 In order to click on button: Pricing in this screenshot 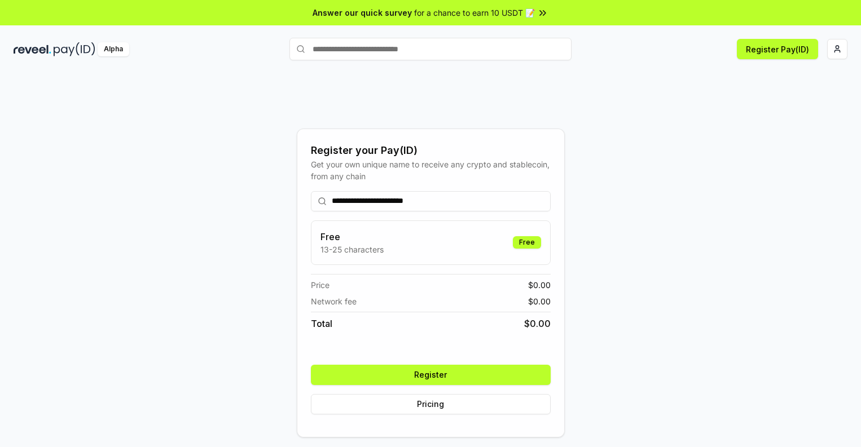, I will do `click(431, 405)`.